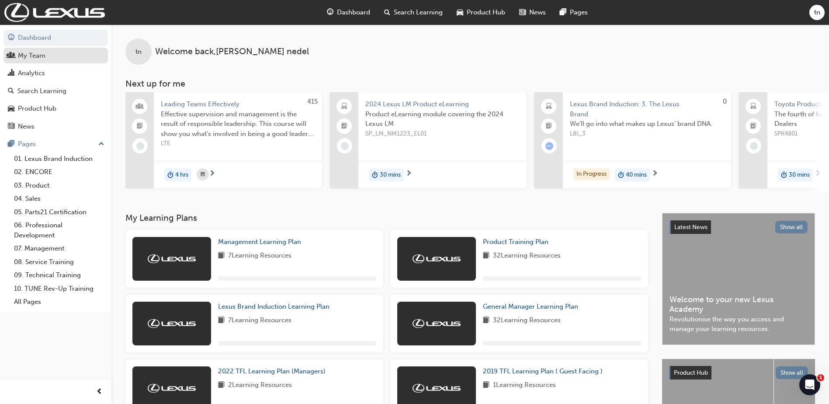  Describe the element at coordinates (31, 73) in the screenshot. I see `div: Analytics` at that location.